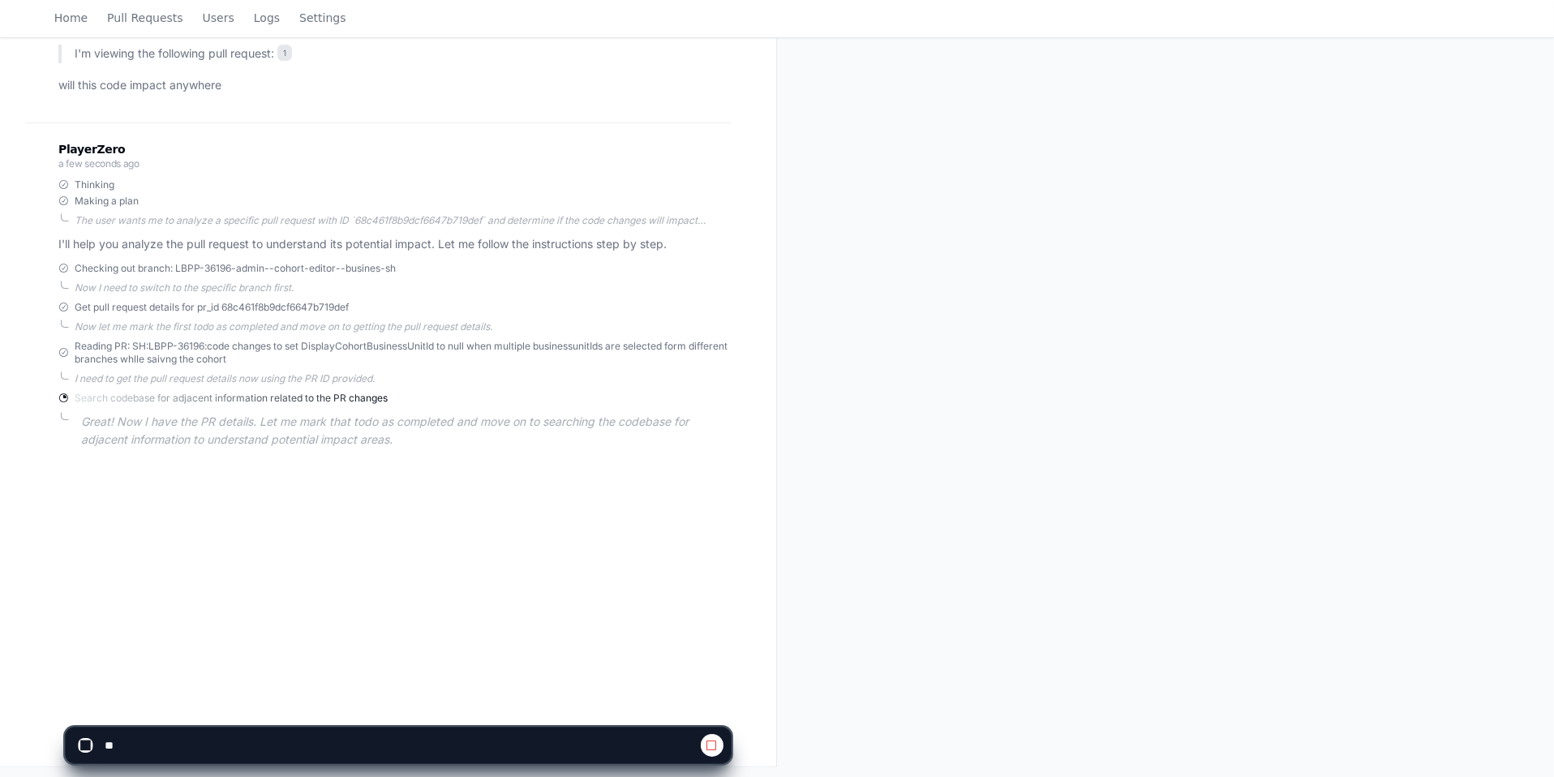  I want to click on p: I'll help you analyze the pull request to understand its potential impact. Let me follow the inst..., so click(394, 244).